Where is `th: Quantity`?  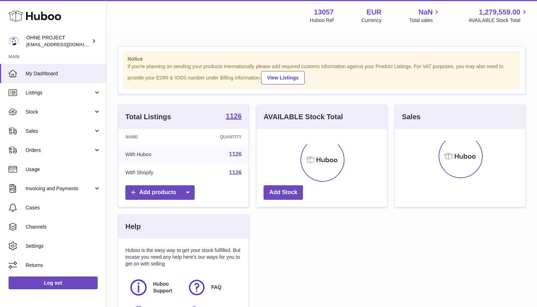 th: Quantity is located at coordinates (219, 137).